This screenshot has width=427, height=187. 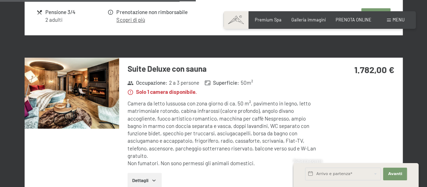 What do you see at coordinates (308, 161) in the screenshot?
I see `span: Richiesta express` at bounding box center [308, 161].